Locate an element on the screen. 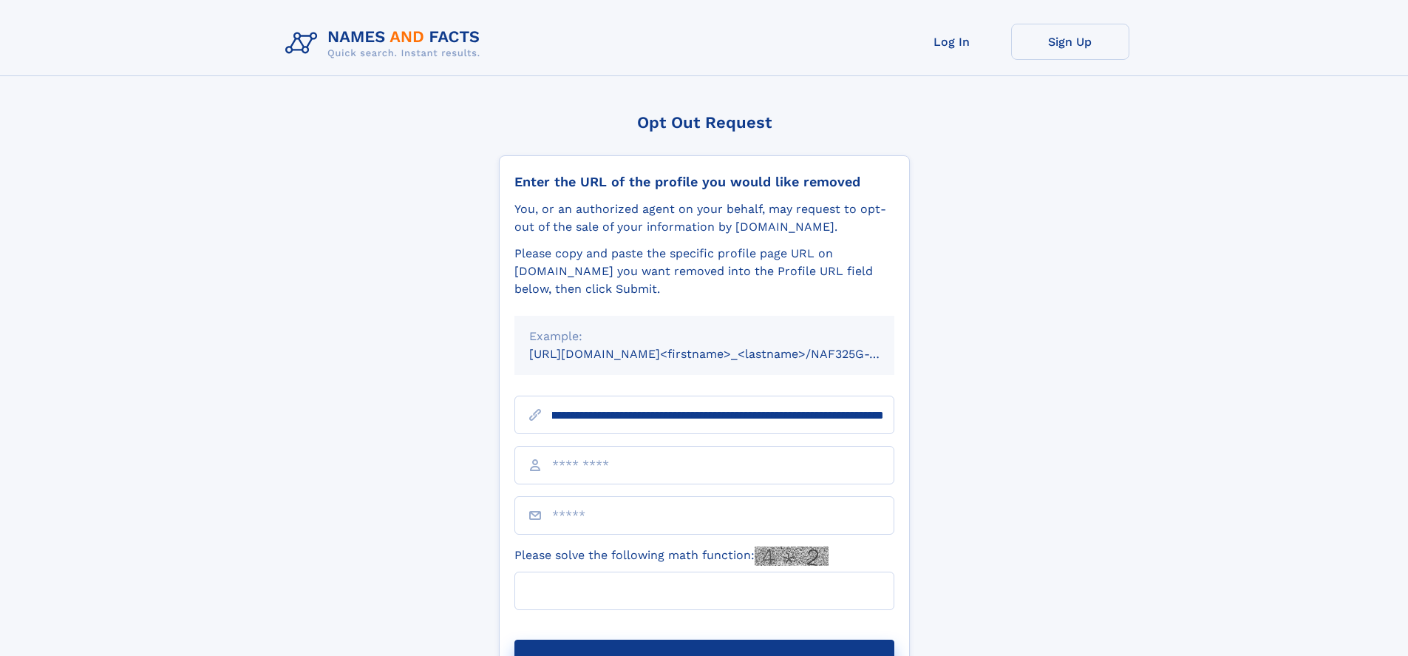  div: Example: is located at coordinates (704, 336).